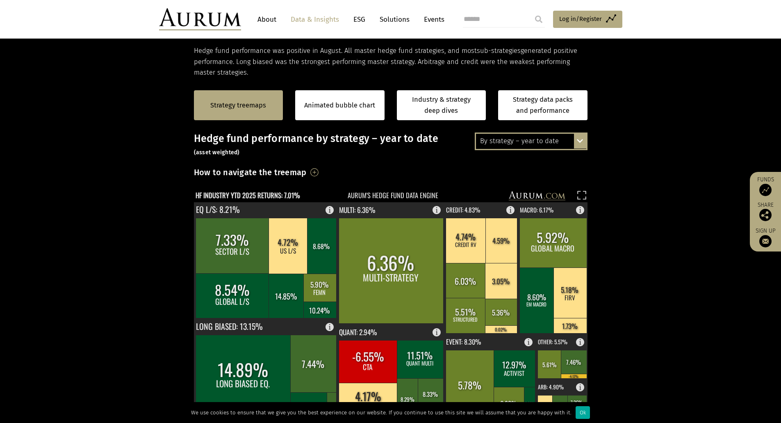 Image resolution: width=781 pixels, height=423 pixels. Describe the element at coordinates (267, 19) in the screenshot. I see `a: About` at that location.